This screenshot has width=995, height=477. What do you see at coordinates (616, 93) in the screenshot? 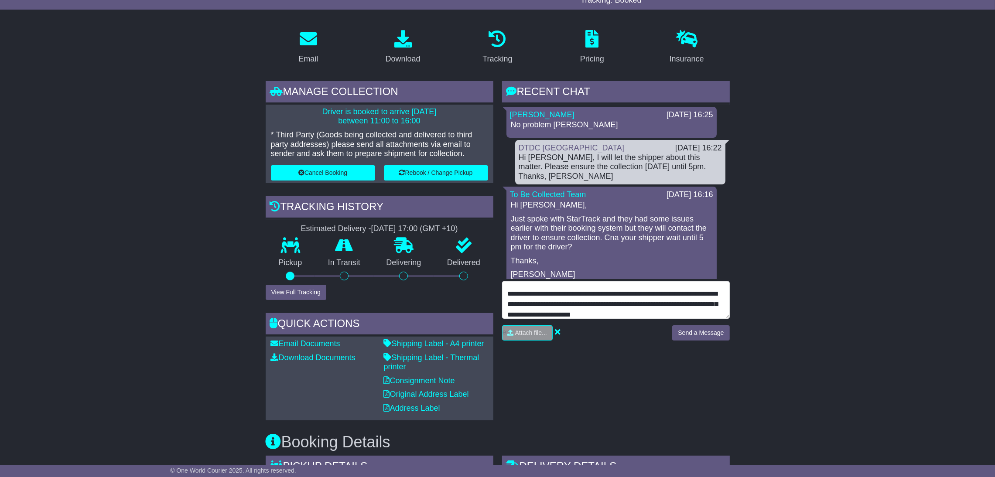
I see `div: RECENT CHAT` at bounding box center [616, 93].